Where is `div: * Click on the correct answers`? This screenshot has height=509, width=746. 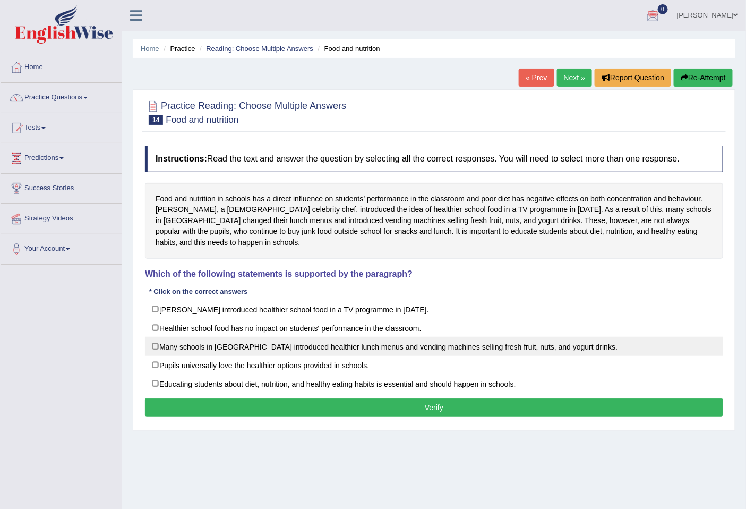
div: * Click on the correct answers is located at coordinates (198, 291).